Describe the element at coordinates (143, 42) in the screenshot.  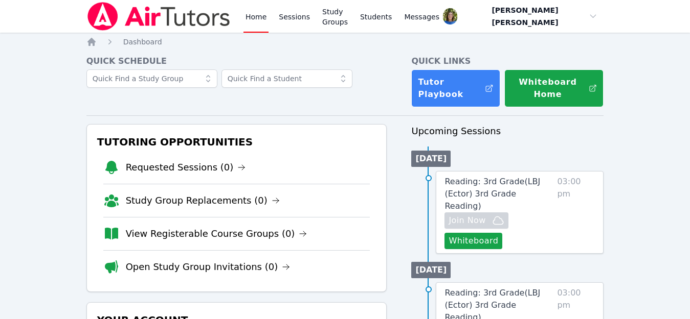
I see `a: Dashboard` at that location.